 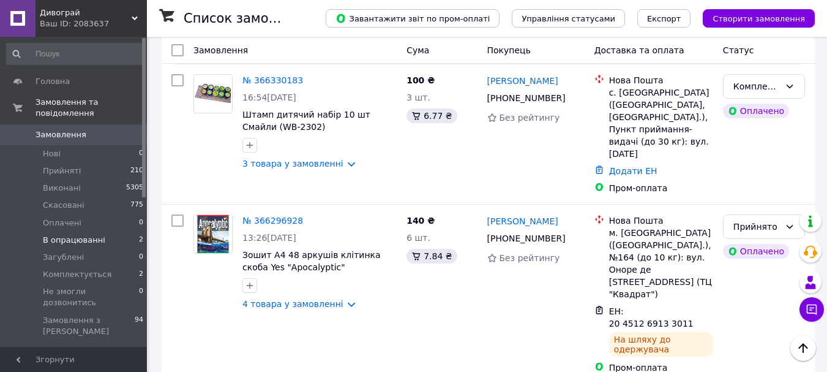 I want to click on button: Управління статусами, so click(x=568, y=18).